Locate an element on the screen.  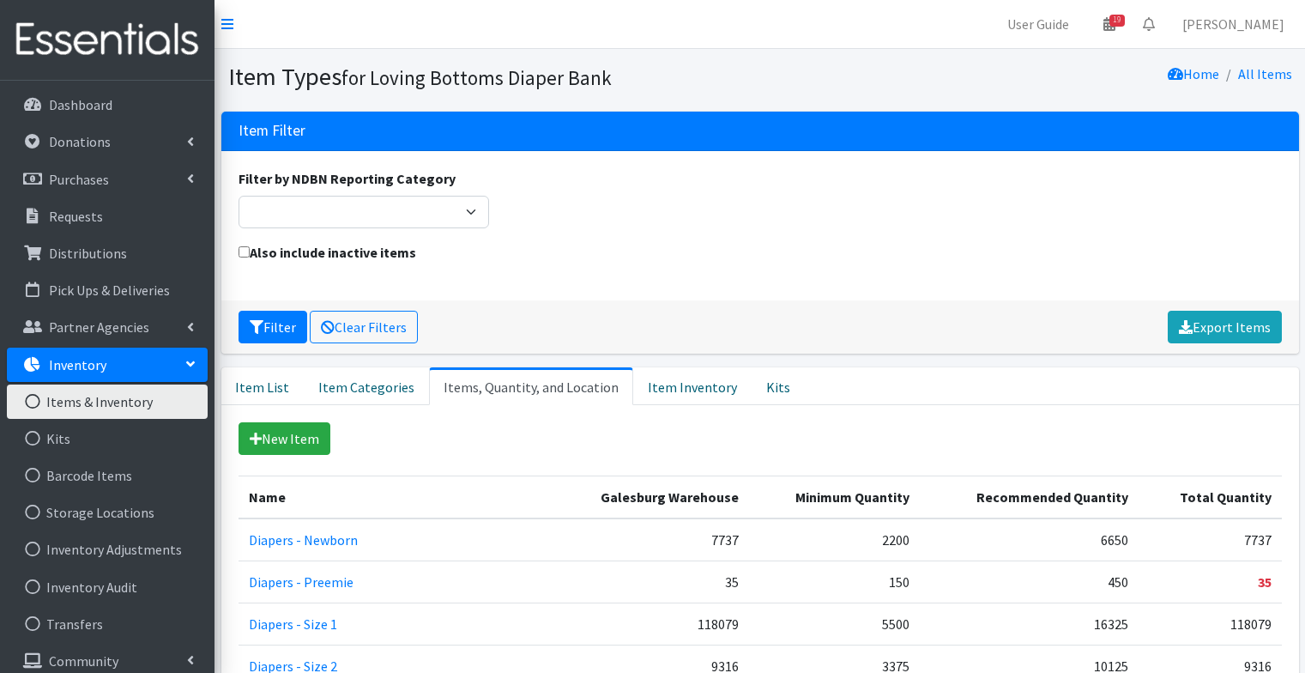
a: Clear Filters is located at coordinates (364, 327).